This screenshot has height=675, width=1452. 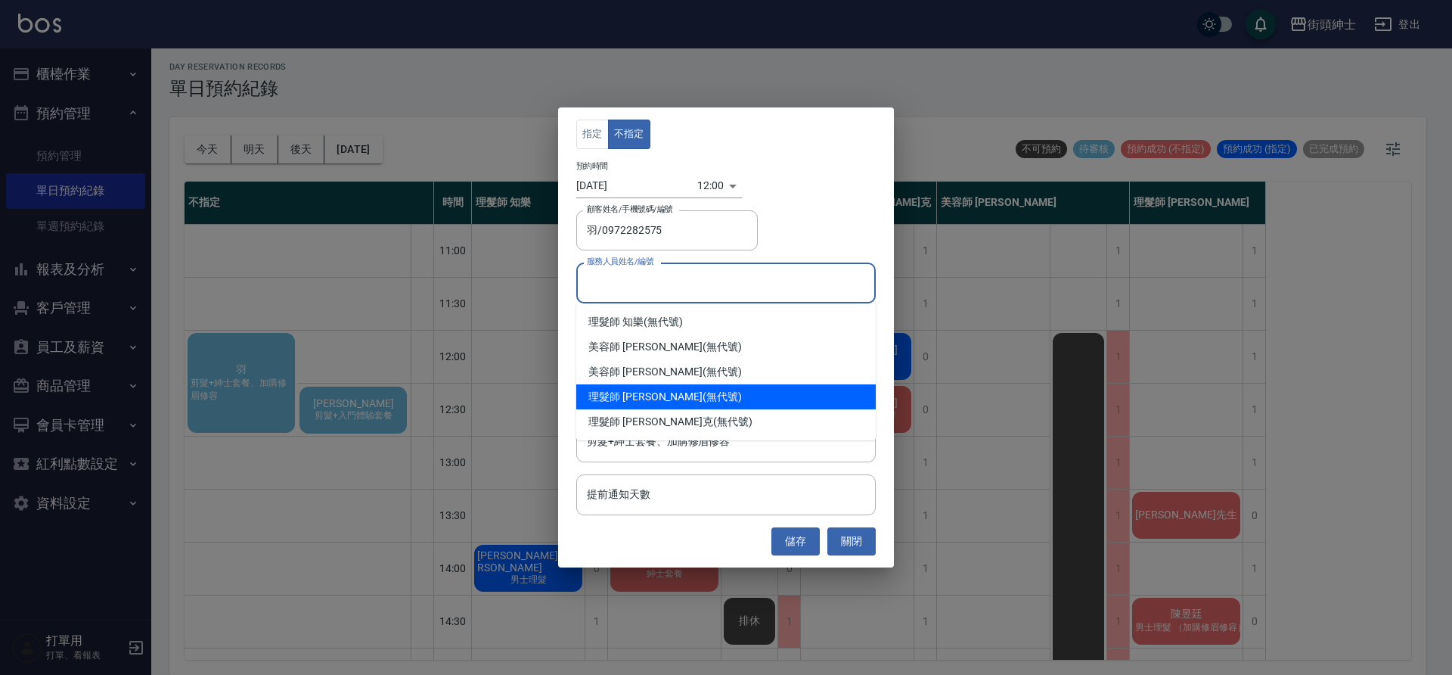 What do you see at coordinates (710, 185) in the screenshot?
I see `div: 12:00` at bounding box center [710, 185].